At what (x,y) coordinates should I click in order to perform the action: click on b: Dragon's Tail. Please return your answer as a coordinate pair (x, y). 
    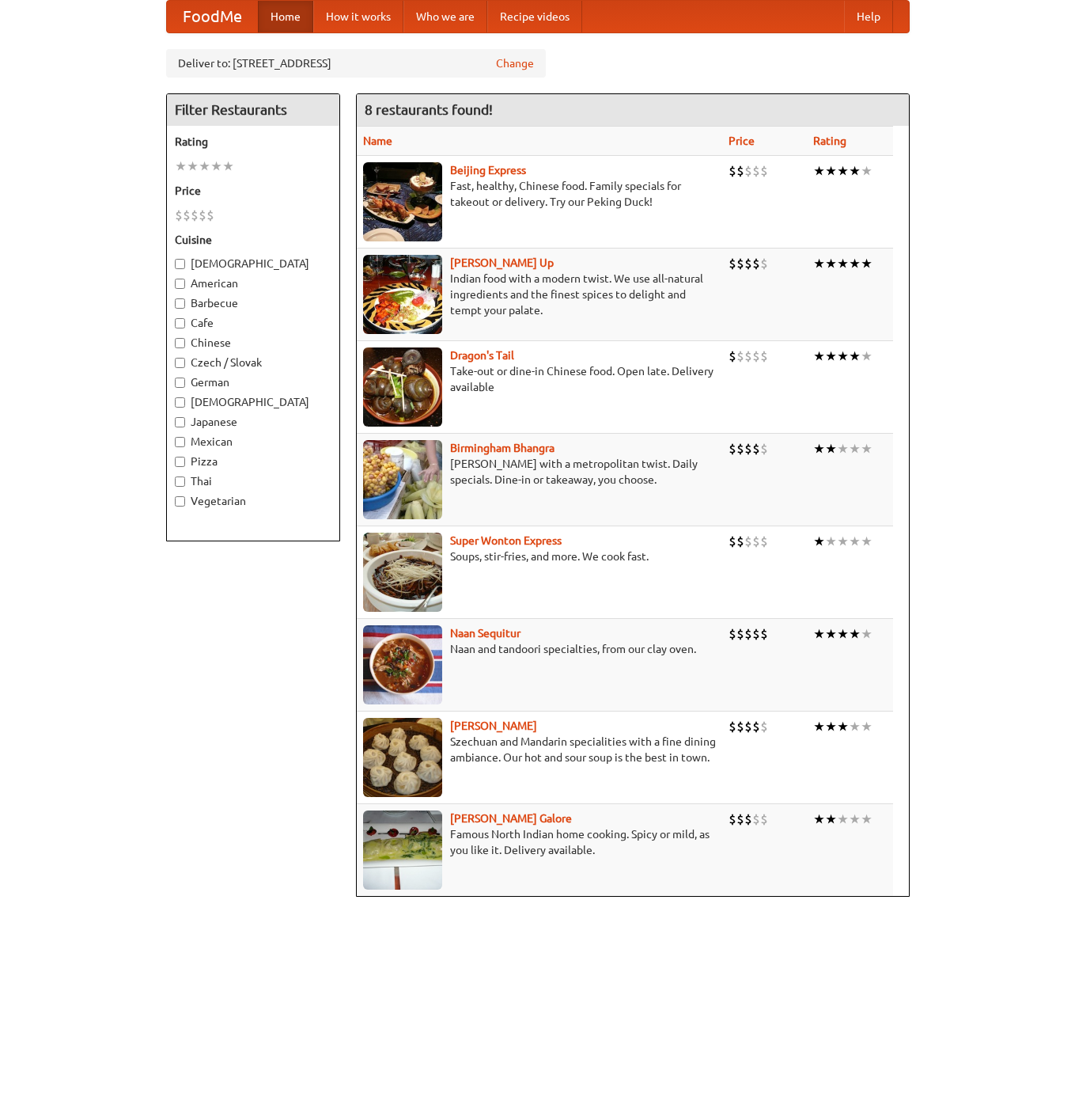
    Looking at the image, I should click on (482, 355).